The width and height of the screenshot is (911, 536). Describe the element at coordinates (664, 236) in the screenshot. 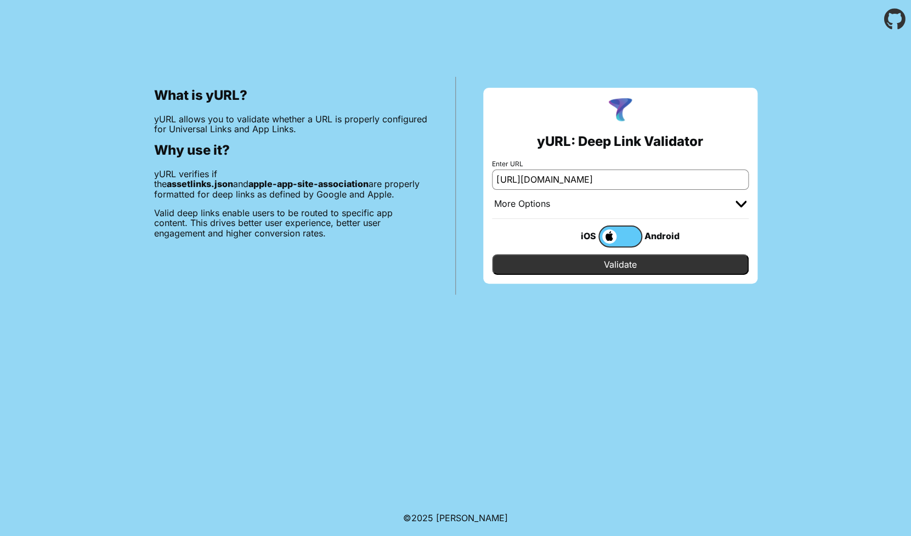

I see `div: Android` at that location.